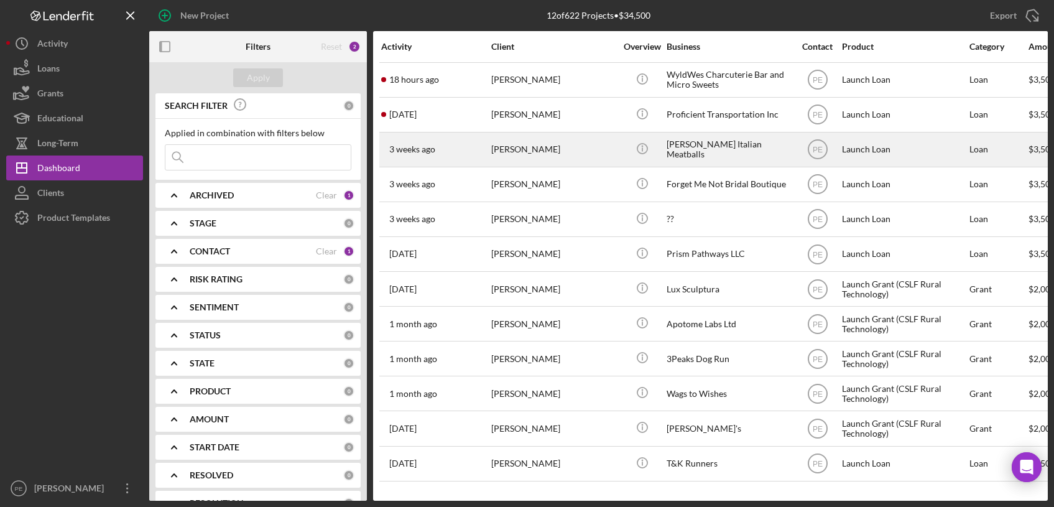 The image size is (1054, 507). Describe the element at coordinates (412, 184) in the screenshot. I see `time: 2025-08-04 17:54` at that location.